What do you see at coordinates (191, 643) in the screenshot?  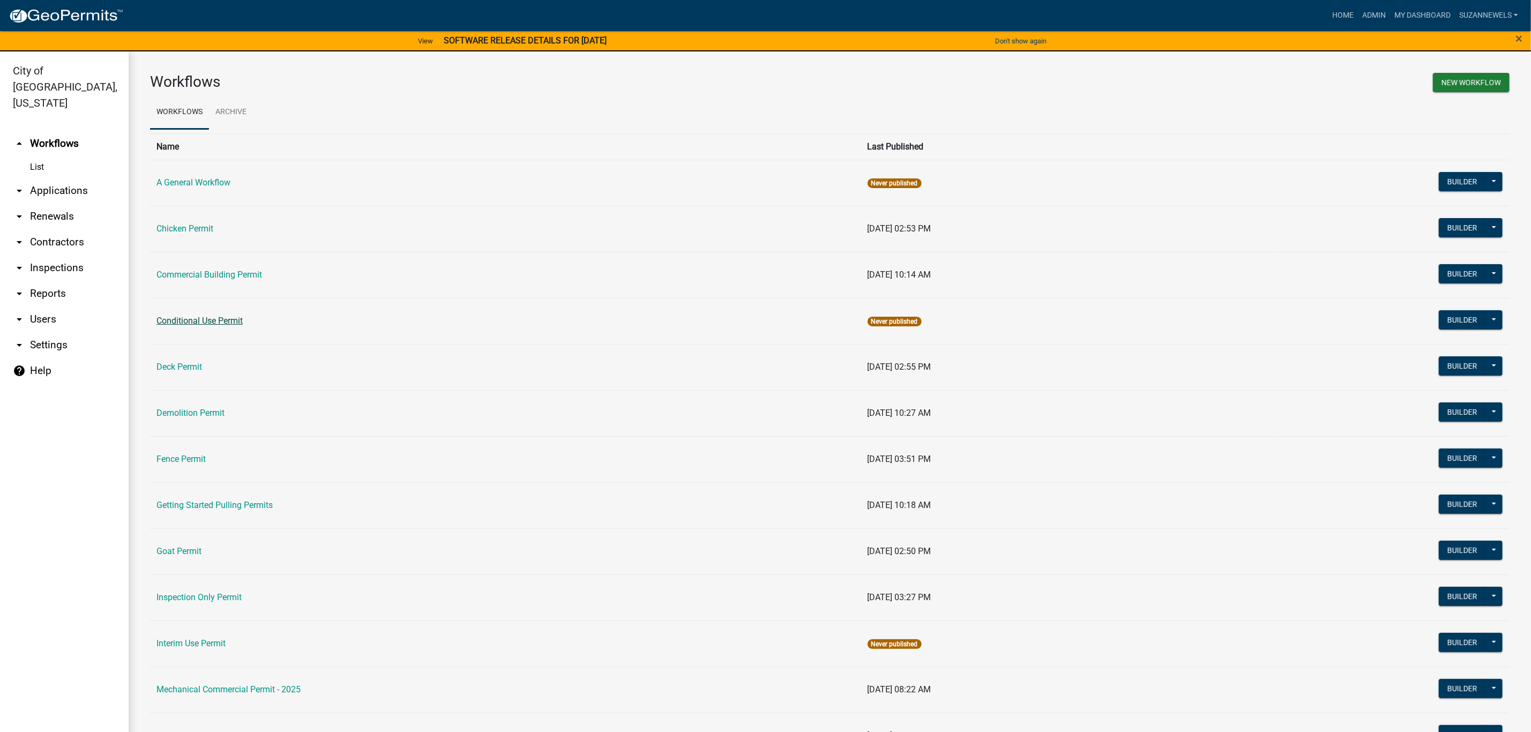 I see `a: Interim Use Permit` at bounding box center [191, 643].